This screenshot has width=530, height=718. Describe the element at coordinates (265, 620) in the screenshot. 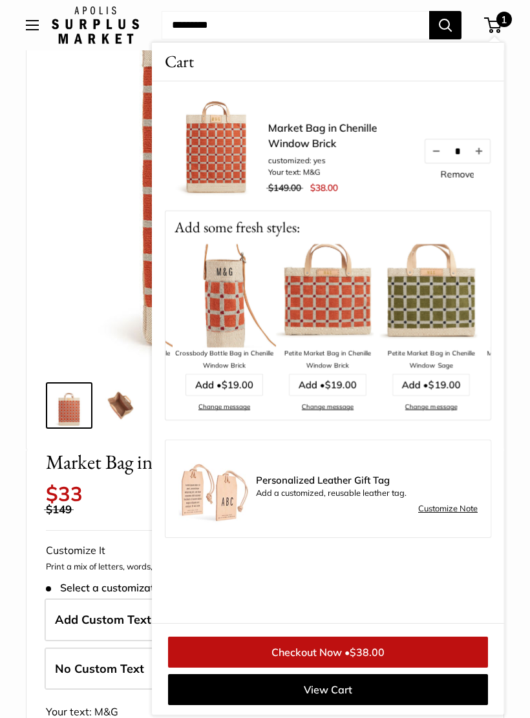

I see `label: Add Custom Text` at that location.